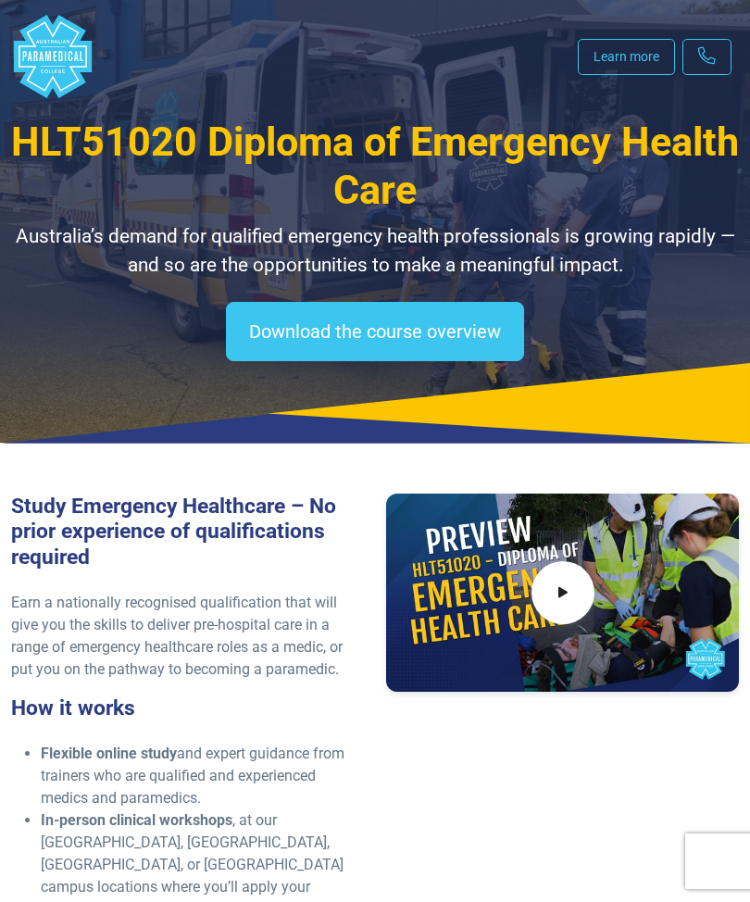 This screenshot has width=750, height=902. Describe the element at coordinates (202, 776) in the screenshot. I see `li: and expert guidance from trainers who are qualified and experienced medics and paramedics.` at that location.